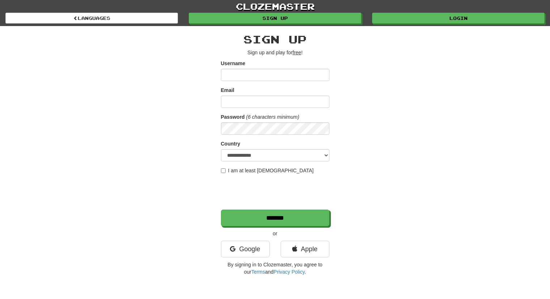  What do you see at coordinates (273, 117) in the screenshot?
I see `em: (6 characters minimum)` at bounding box center [273, 117].